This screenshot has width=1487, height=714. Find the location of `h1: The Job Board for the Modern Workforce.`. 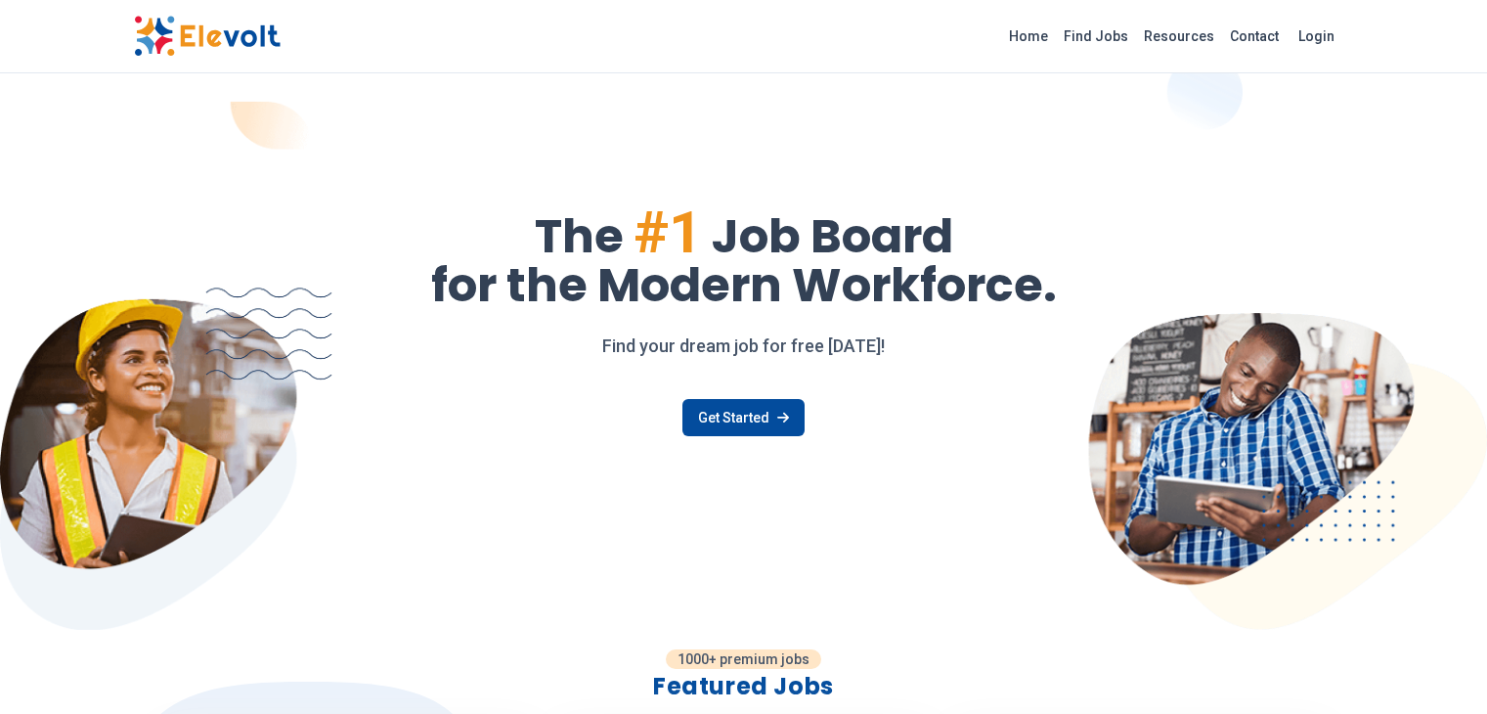

h1: The Job Board for the Modern Workforce. is located at coordinates (744, 256).